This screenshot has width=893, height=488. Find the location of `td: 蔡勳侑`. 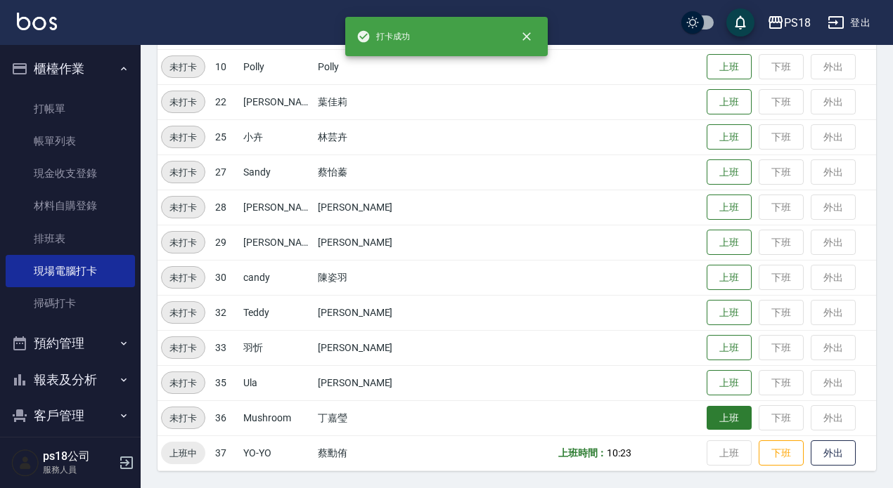

td: 蔡勳侑 is located at coordinates (397, 453).